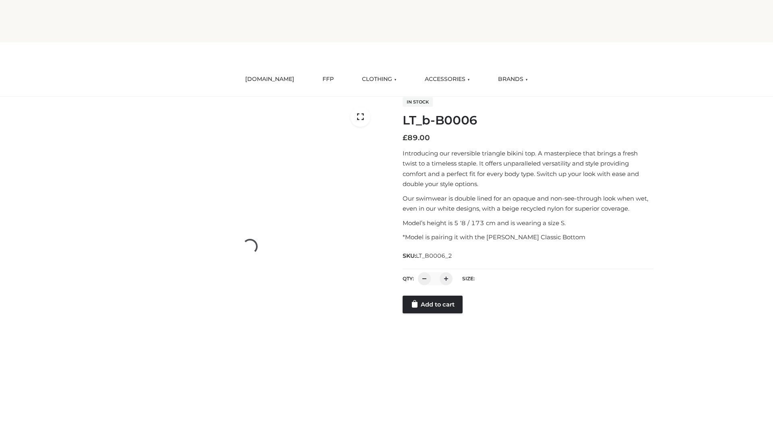  Describe the element at coordinates (434, 256) in the screenshot. I see `span: LT_B0006_2` at that location.